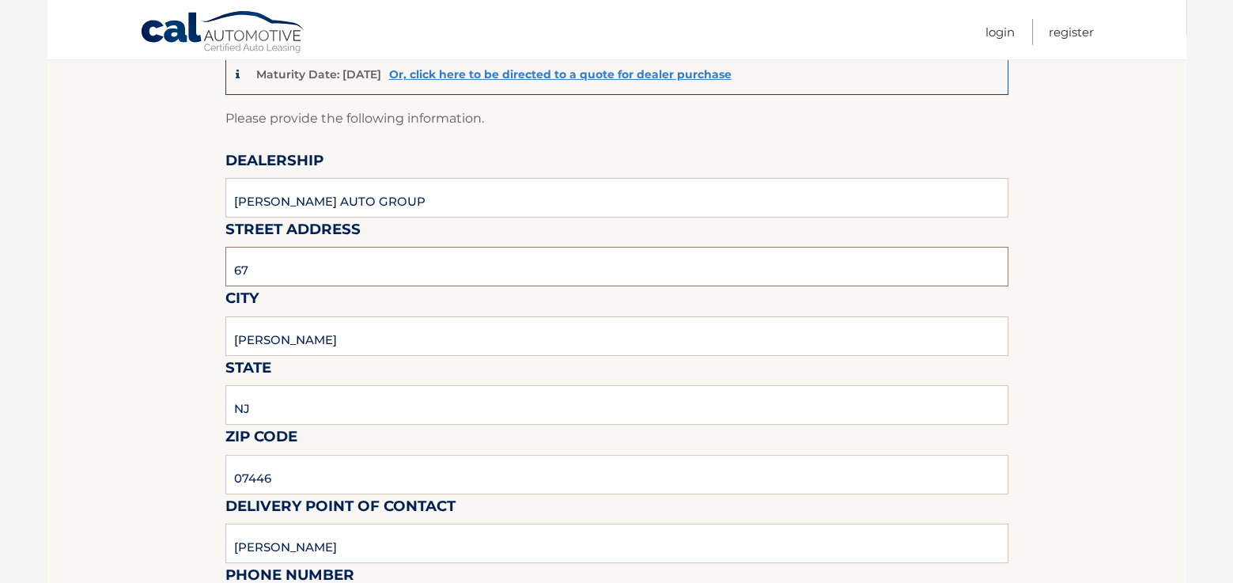 The height and width of the screenshot is (583, 1233). I want to click on a: Login, so click(1000, 32).